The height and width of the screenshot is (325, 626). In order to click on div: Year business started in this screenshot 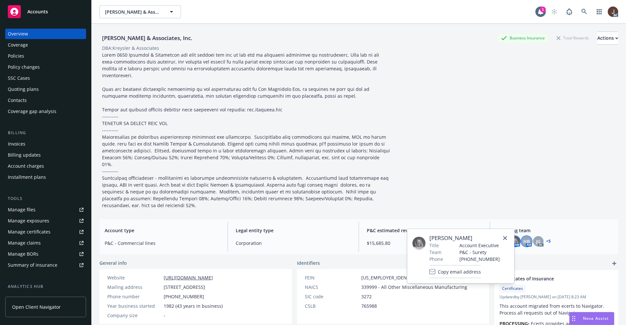, I will do `click(134, 306)`.